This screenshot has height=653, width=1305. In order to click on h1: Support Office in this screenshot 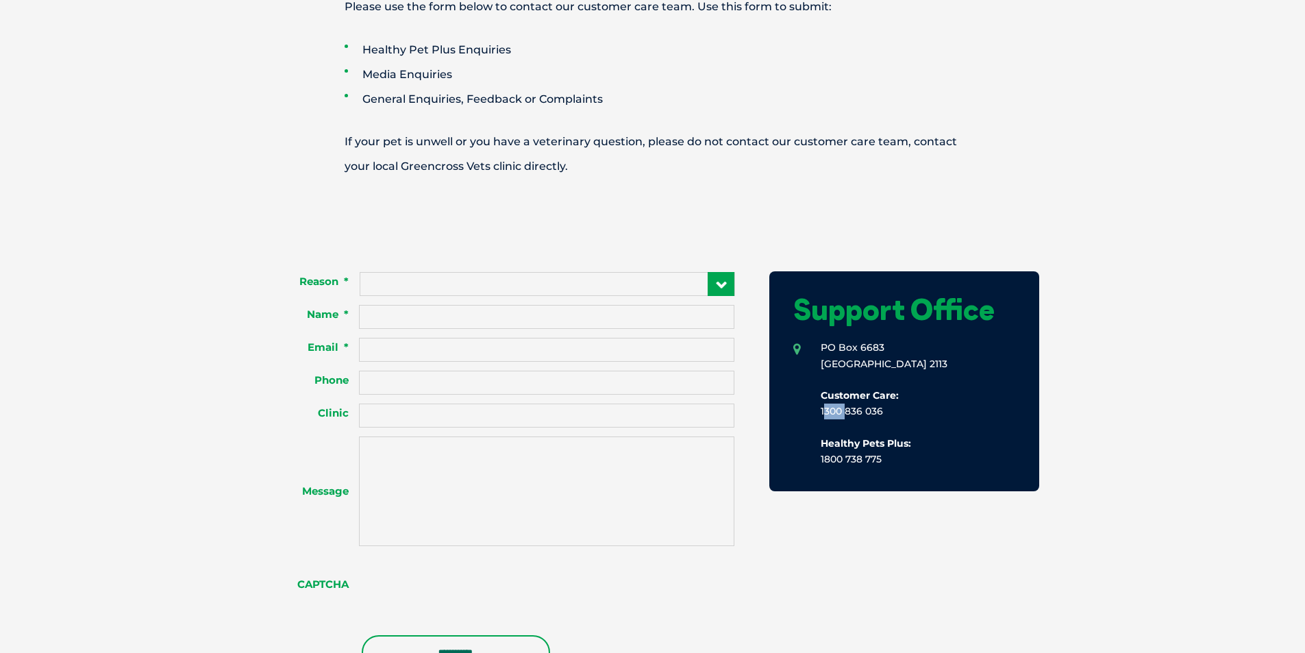, I will do `click(904, 310)`.